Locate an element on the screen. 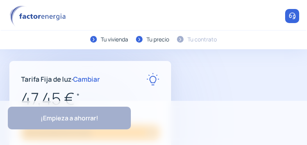 This screenshot has width=307, height=145. img: llamar is located at coordinates (292, 16).